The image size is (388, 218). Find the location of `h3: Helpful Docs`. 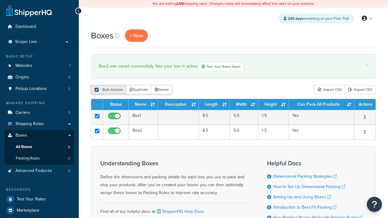

h3: Helpful Docs is located at coordinates (315, 163).